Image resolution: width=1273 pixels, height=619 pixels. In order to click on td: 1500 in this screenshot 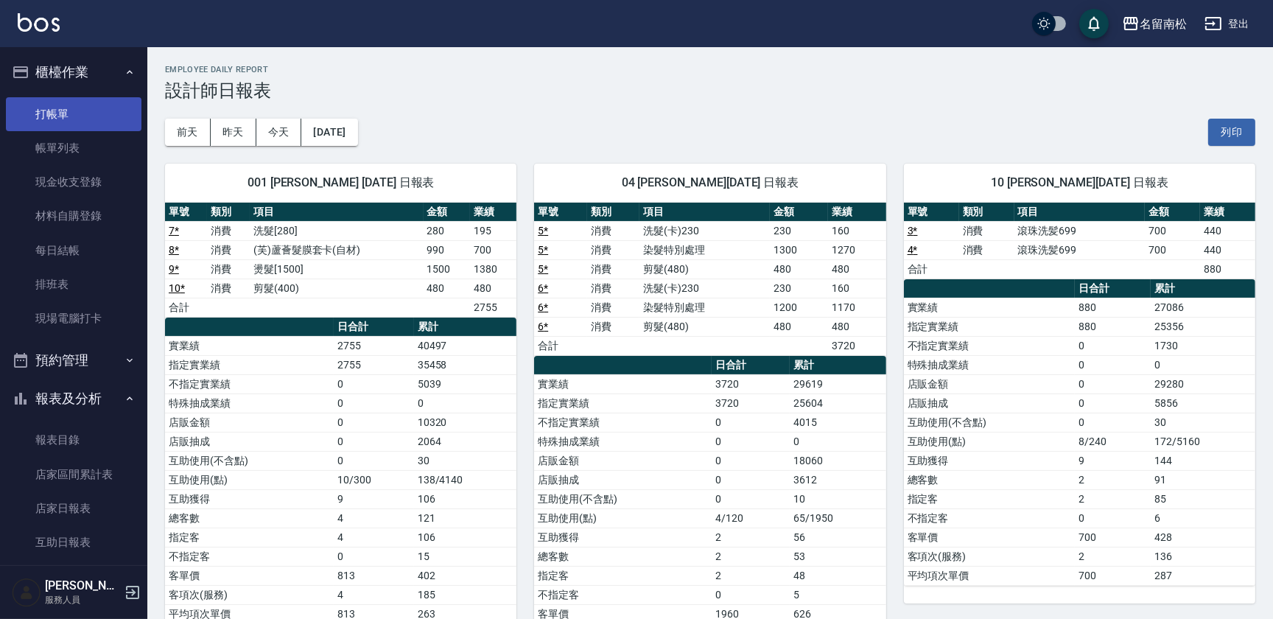, I will do `click(446, 269)`.